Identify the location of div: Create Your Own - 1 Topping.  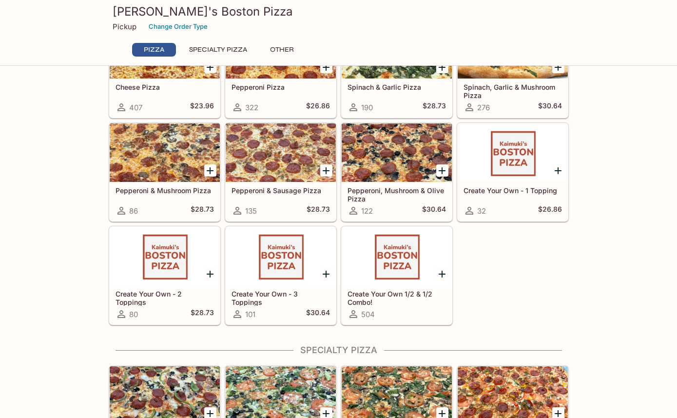
(513, 153).